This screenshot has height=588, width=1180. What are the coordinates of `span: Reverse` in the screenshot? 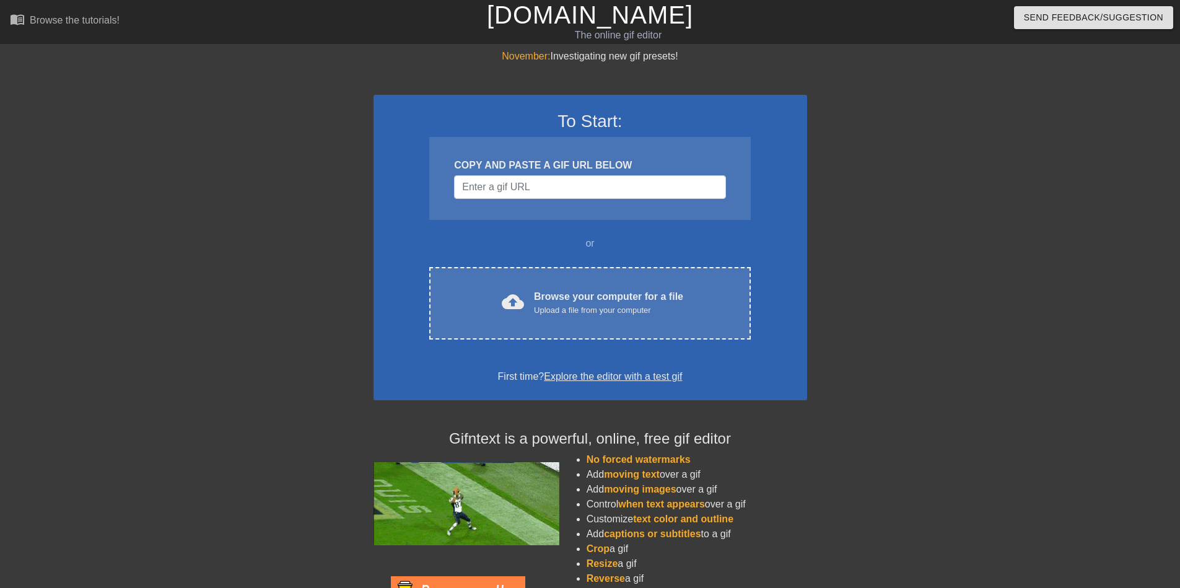 It's located at (606, 578).